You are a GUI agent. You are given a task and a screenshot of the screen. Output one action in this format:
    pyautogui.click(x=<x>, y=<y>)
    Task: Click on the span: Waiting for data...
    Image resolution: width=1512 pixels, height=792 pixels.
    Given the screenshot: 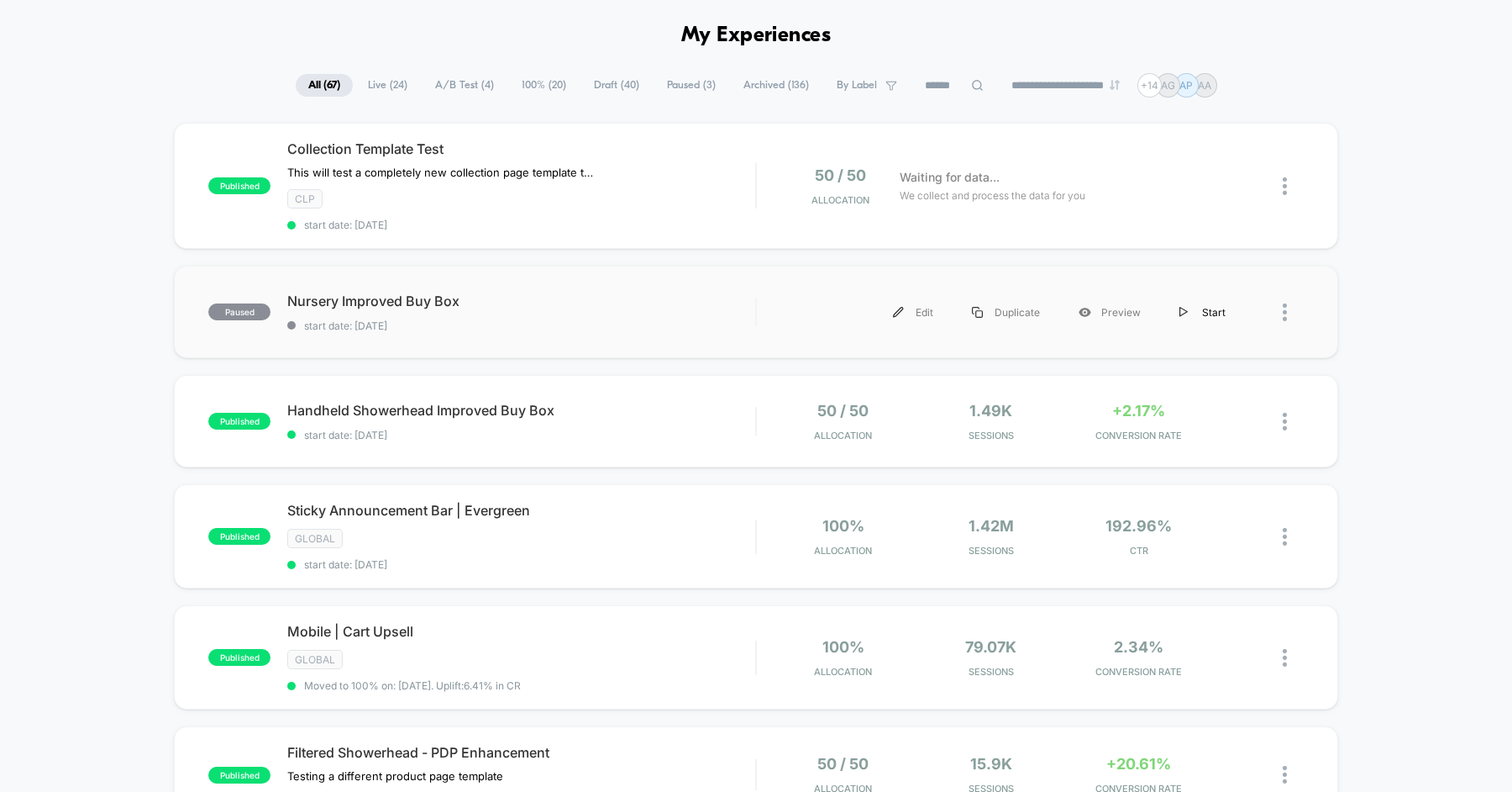 What is the action you would take?
    pyautogui.click(x=949, y=178)
    